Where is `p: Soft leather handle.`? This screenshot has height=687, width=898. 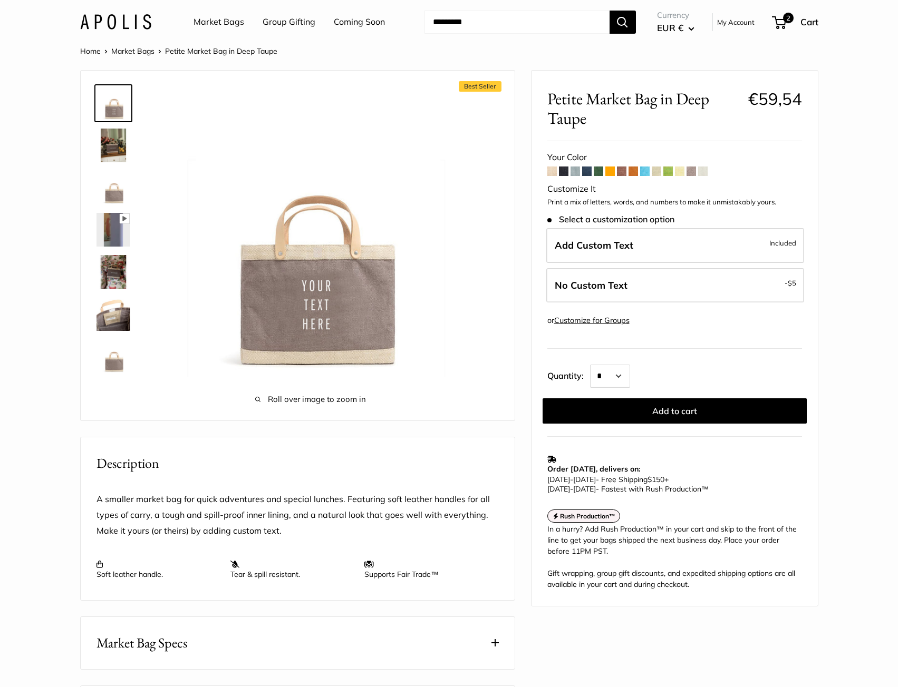
p: Soft leather handle. is located at coordinates (158, 570).